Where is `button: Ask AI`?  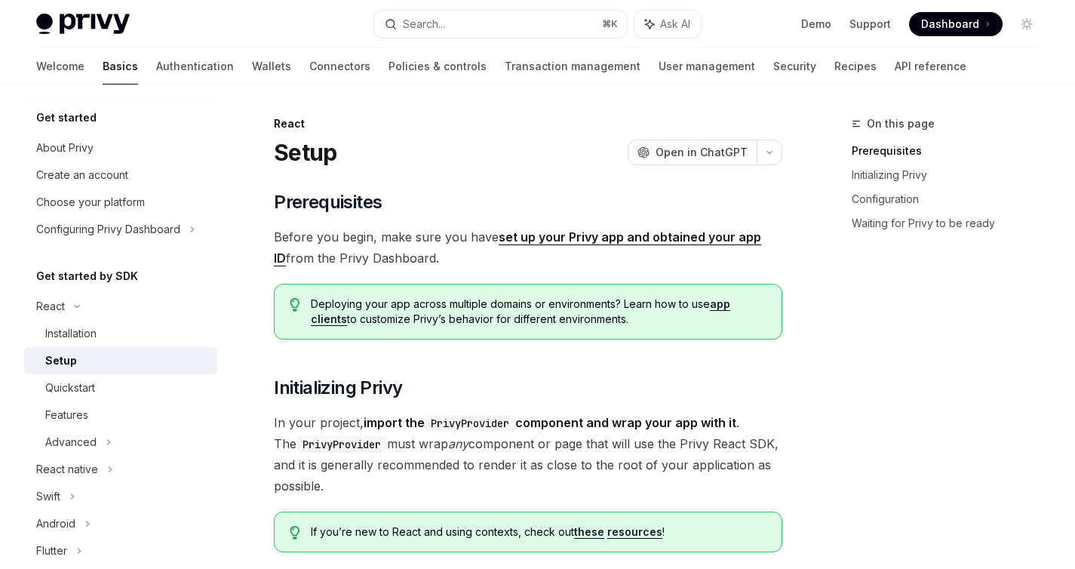
button: Ask AI is located at coordinates (668, 24).